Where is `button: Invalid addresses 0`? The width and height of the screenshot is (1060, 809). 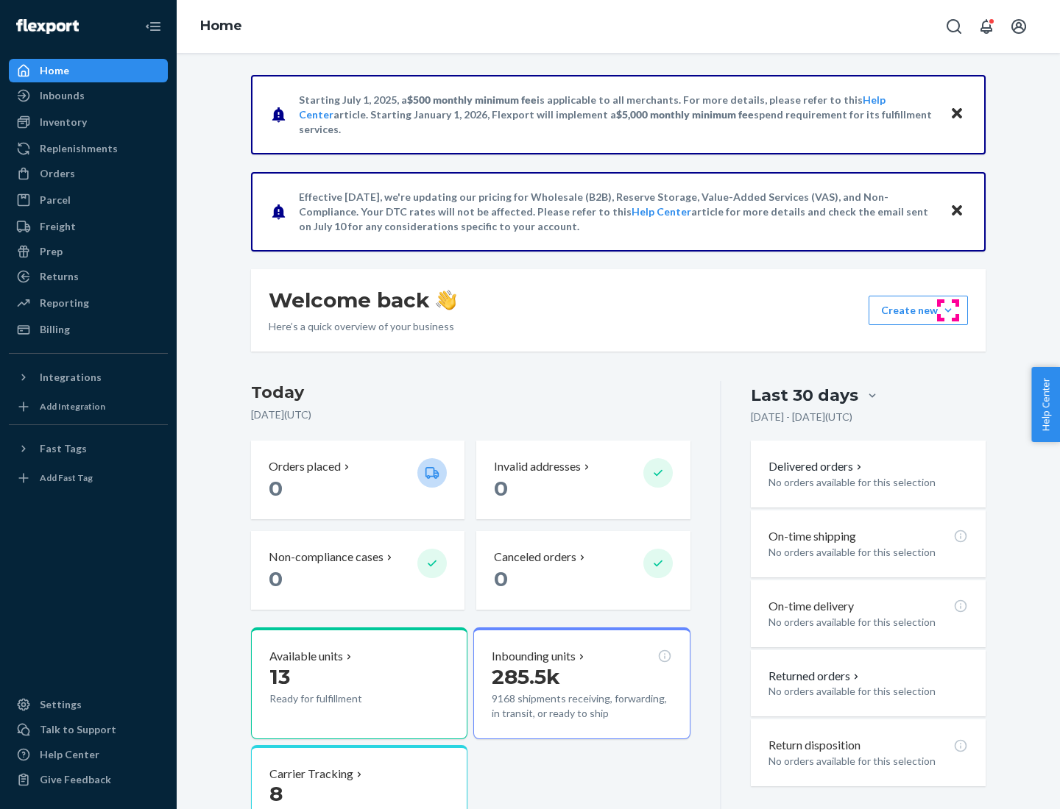
button: Invalid addresses 0 is located at coordinates (583, 480).